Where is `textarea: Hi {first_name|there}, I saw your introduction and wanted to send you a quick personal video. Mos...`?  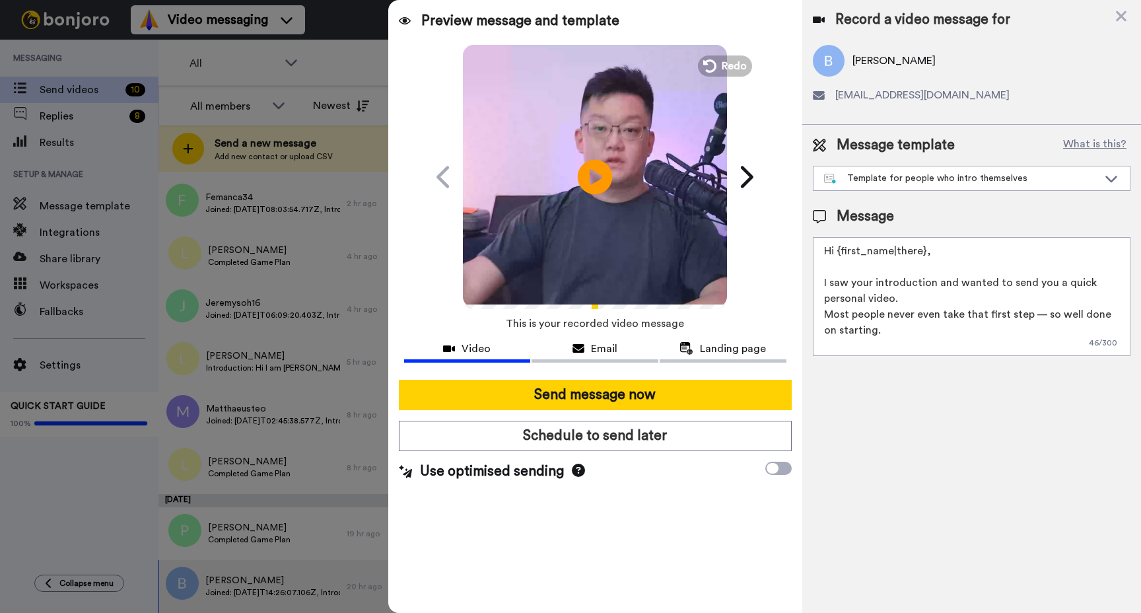
textarea: Hi {first_name|there}, I saw your introduction and wanted to send you a quick personal video. Mos... is located at coordinates (971, 297).